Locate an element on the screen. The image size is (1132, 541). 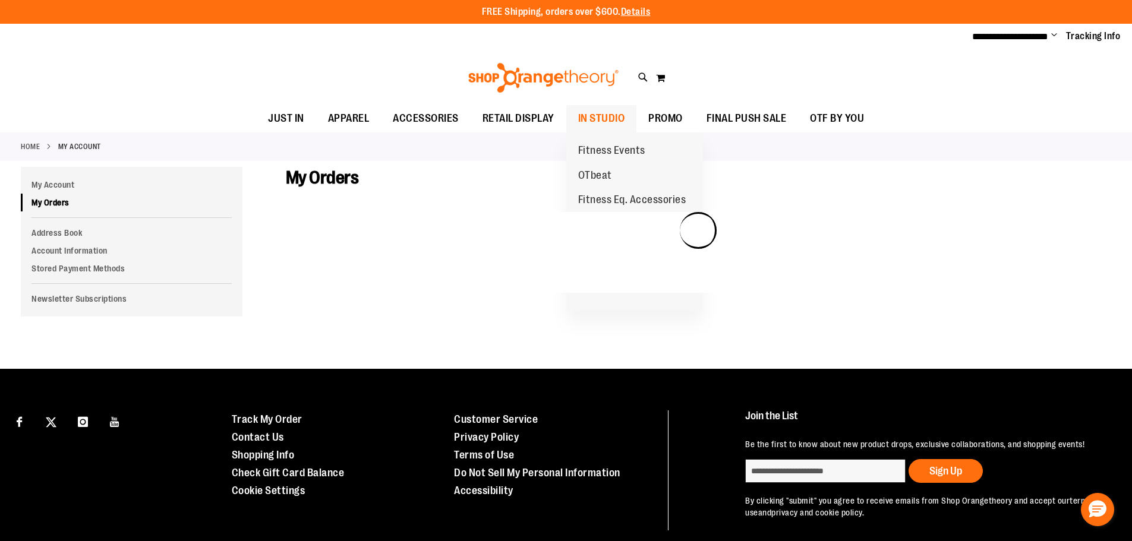
a: ACCESSORIES is located at coordinates (425, 119).